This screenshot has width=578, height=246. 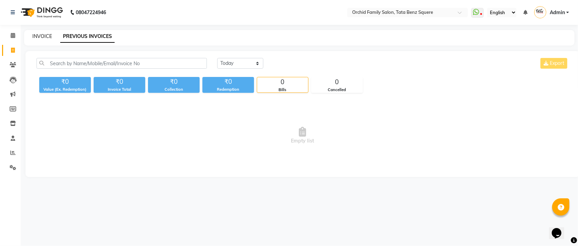 I want to click on div: Collection, so click(x=174, y=89).